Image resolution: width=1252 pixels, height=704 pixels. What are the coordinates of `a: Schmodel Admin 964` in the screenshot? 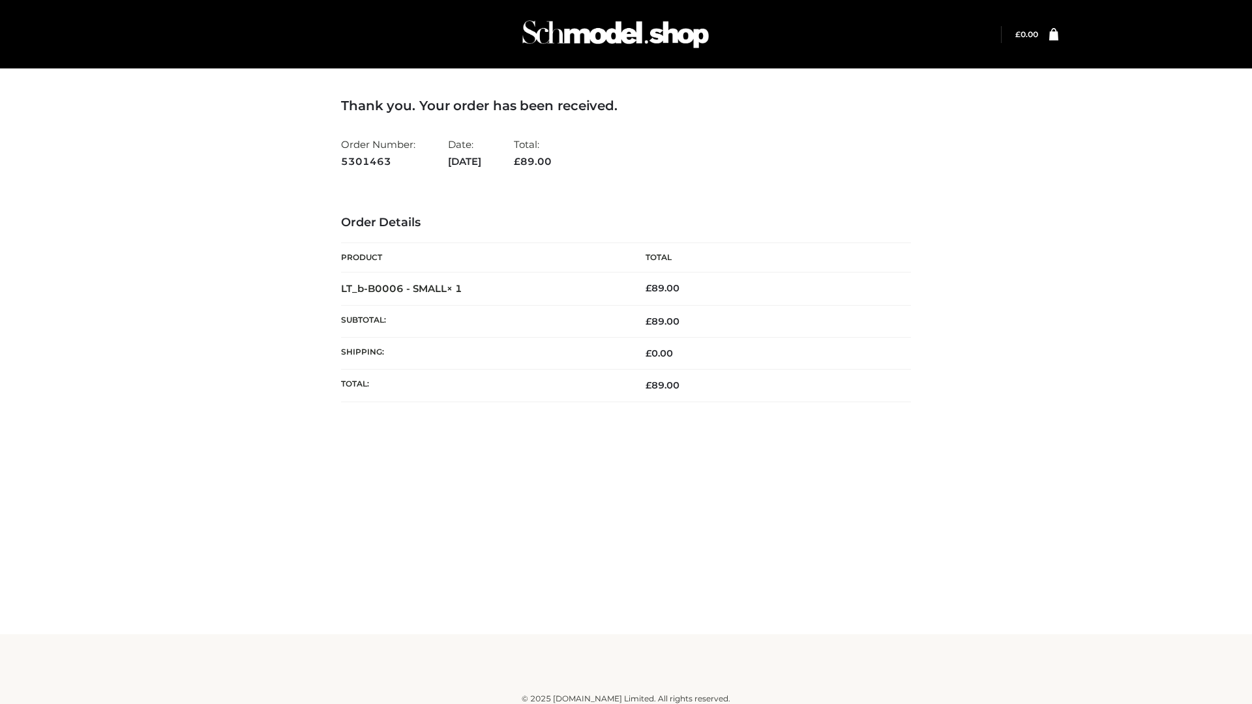 It's located at (615, 34).